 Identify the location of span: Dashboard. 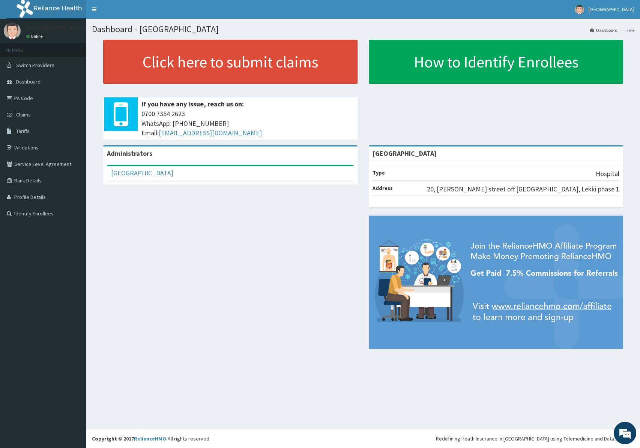
(28, 82).